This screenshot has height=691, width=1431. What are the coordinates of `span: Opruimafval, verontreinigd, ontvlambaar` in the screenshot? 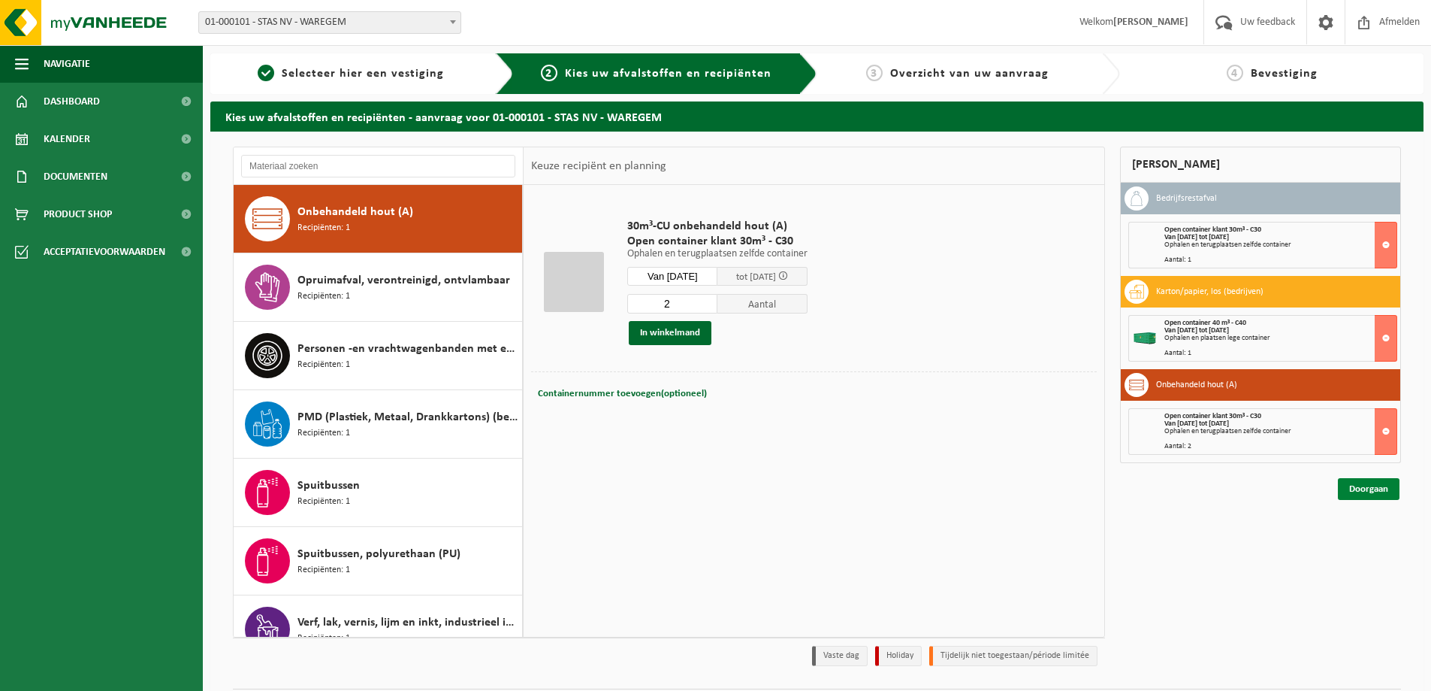 It's located at (403, 280).